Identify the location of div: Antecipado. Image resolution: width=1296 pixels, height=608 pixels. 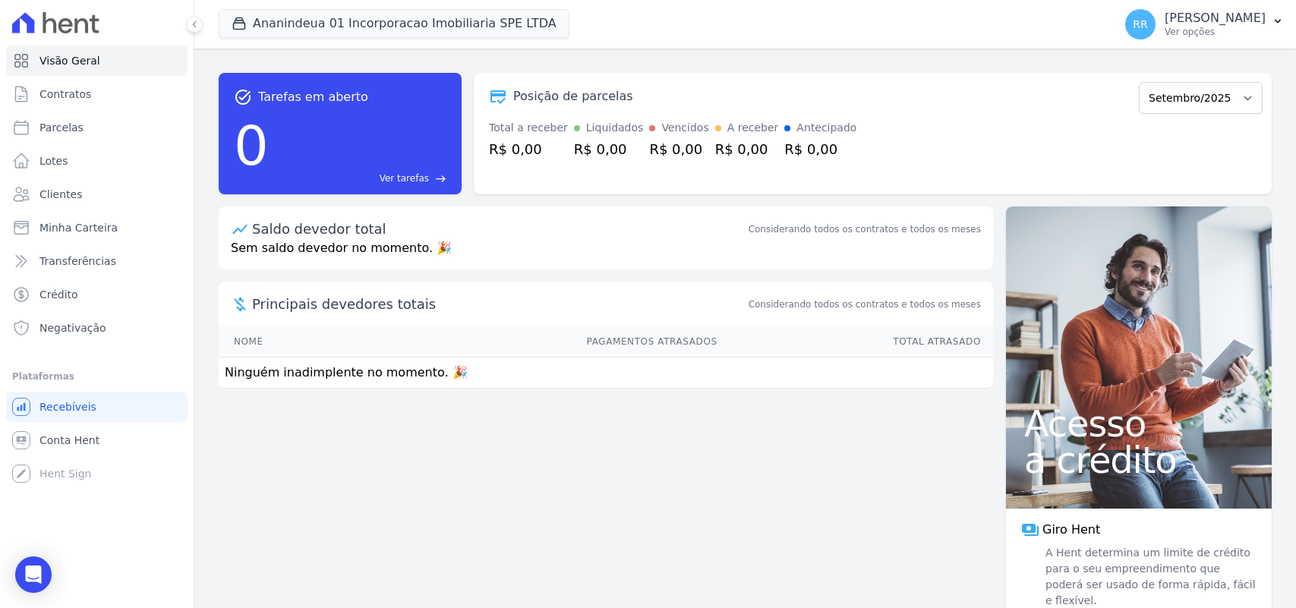
(826, 128).